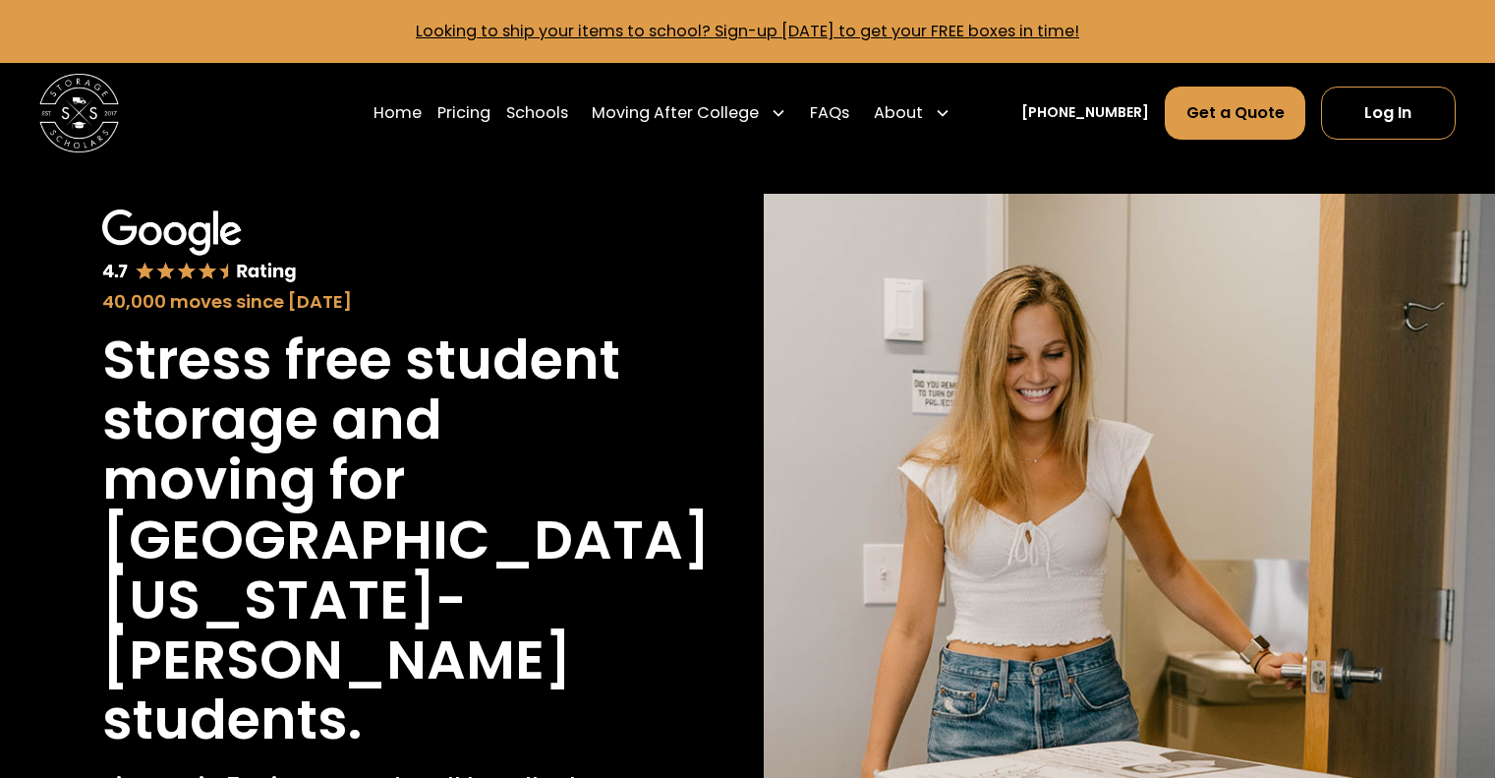  Describe the element at coordinates (366, 420) in the screenshot. I see `h1: Stress free student storage and moving for` at that location.